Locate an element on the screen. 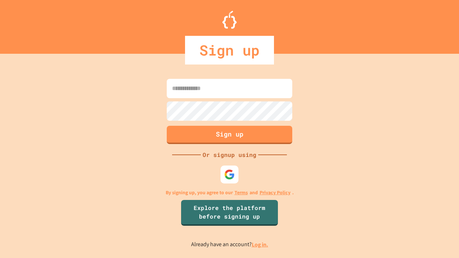  img: Logo.svg is located at coordinates (230, 20).